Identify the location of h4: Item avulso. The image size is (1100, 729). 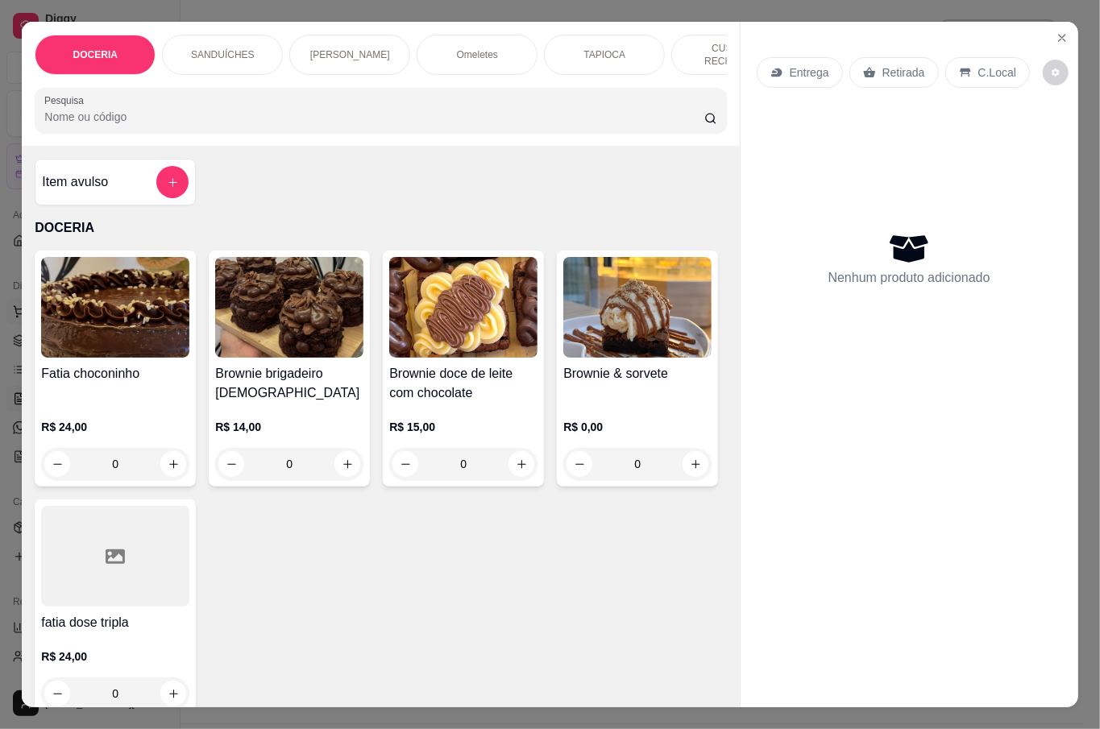
(75, 182).